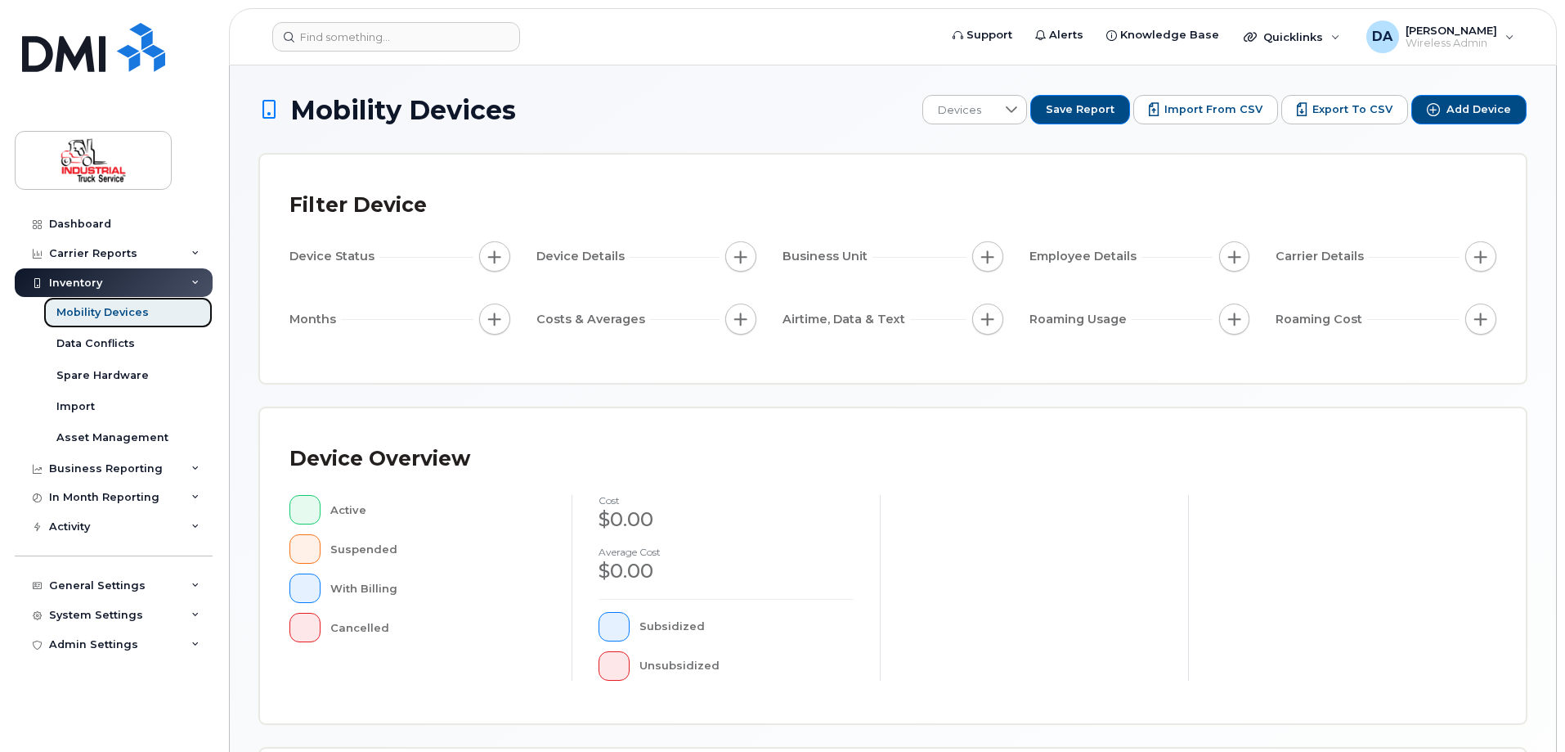 Image resolution: width=1565 pixels, height=752 pixels. Describe the element at coordinates (583, 256) in the screenshot. I see `span: Device Details` at that location.